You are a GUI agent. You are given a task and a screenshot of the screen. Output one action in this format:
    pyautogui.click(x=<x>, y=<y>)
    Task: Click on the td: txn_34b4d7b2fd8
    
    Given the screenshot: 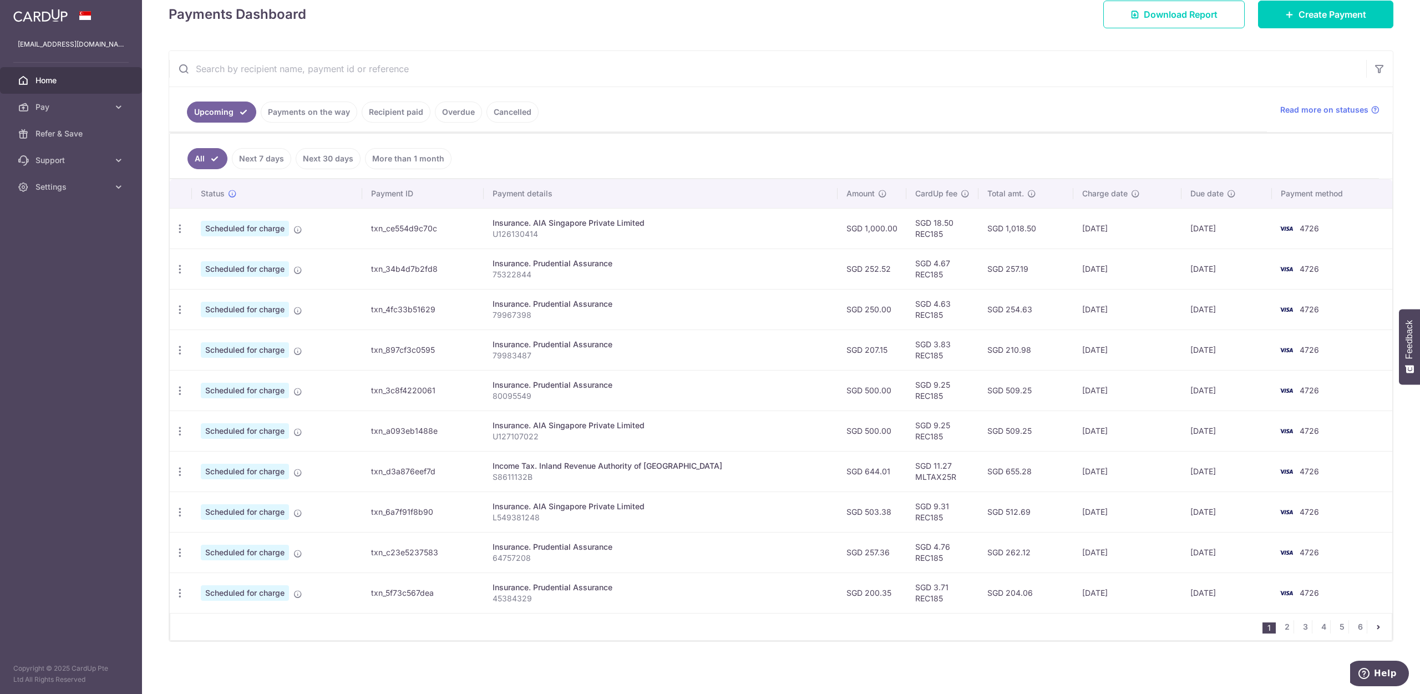 What is the action you would take?
    pyautogui.click(x=423, y=269)
    